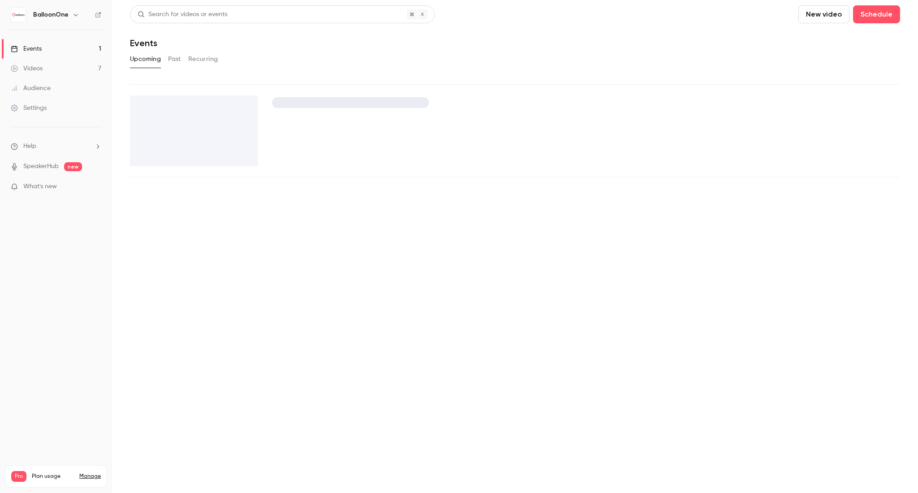  What do you see at coordinates (174, 59) in the screenshot?
I see `button: Past` at bounding box center [174, 59].